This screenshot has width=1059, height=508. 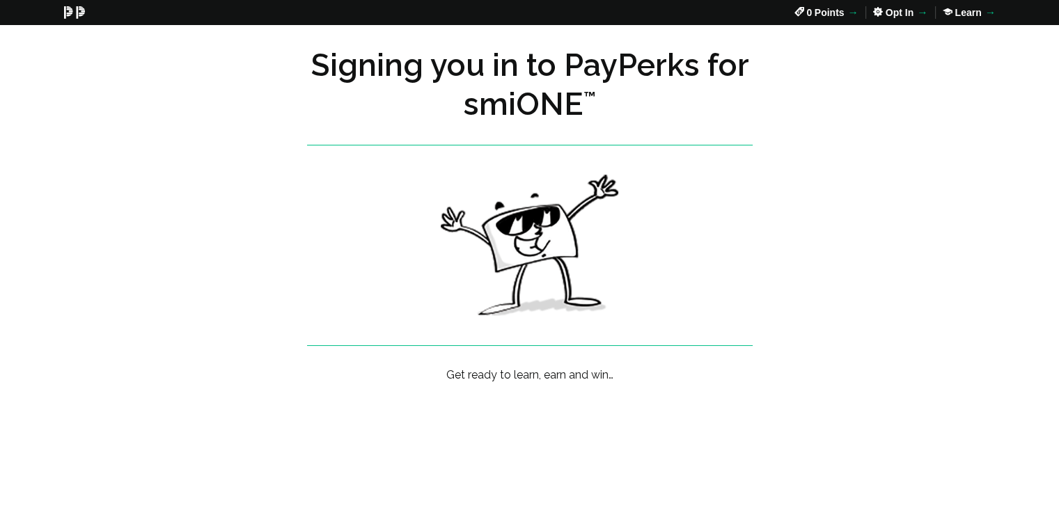 I want to click on span: Points, so click(x=830, y=13).